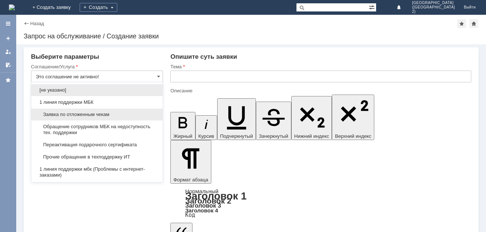  What do you see at coordinates (203, 205) in the screenshot?
I see `a: Заголовок 3` at bounding box center [203, 205].